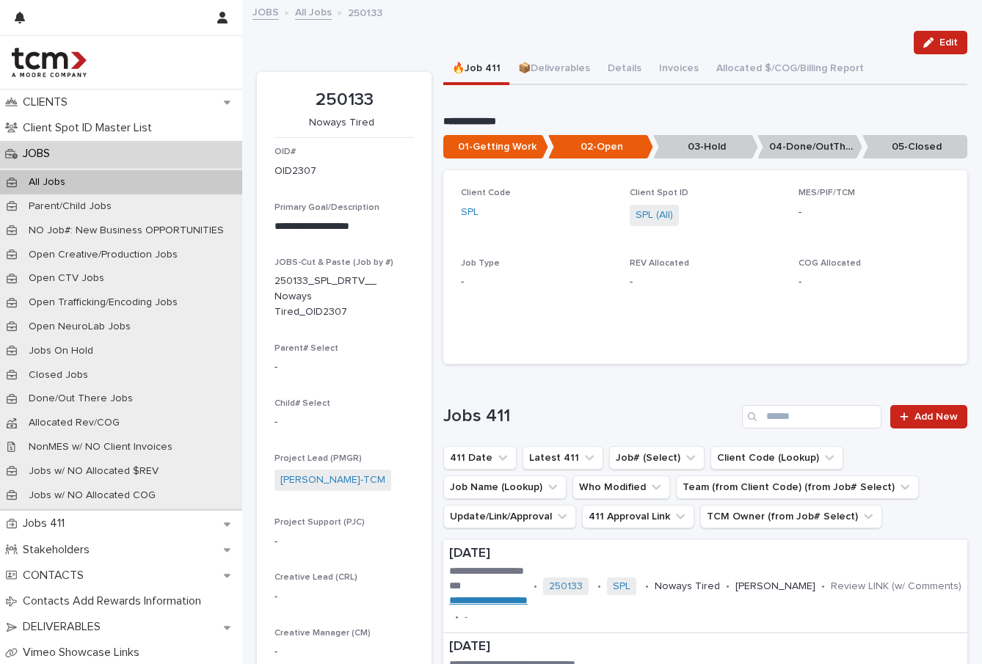 This screenshot has width=982, height=664. What do you see at coordinates (790, 70) in the screenshot?
I see `button: Allocated $/COG/Billing Report` at bounding box center [790, 70].